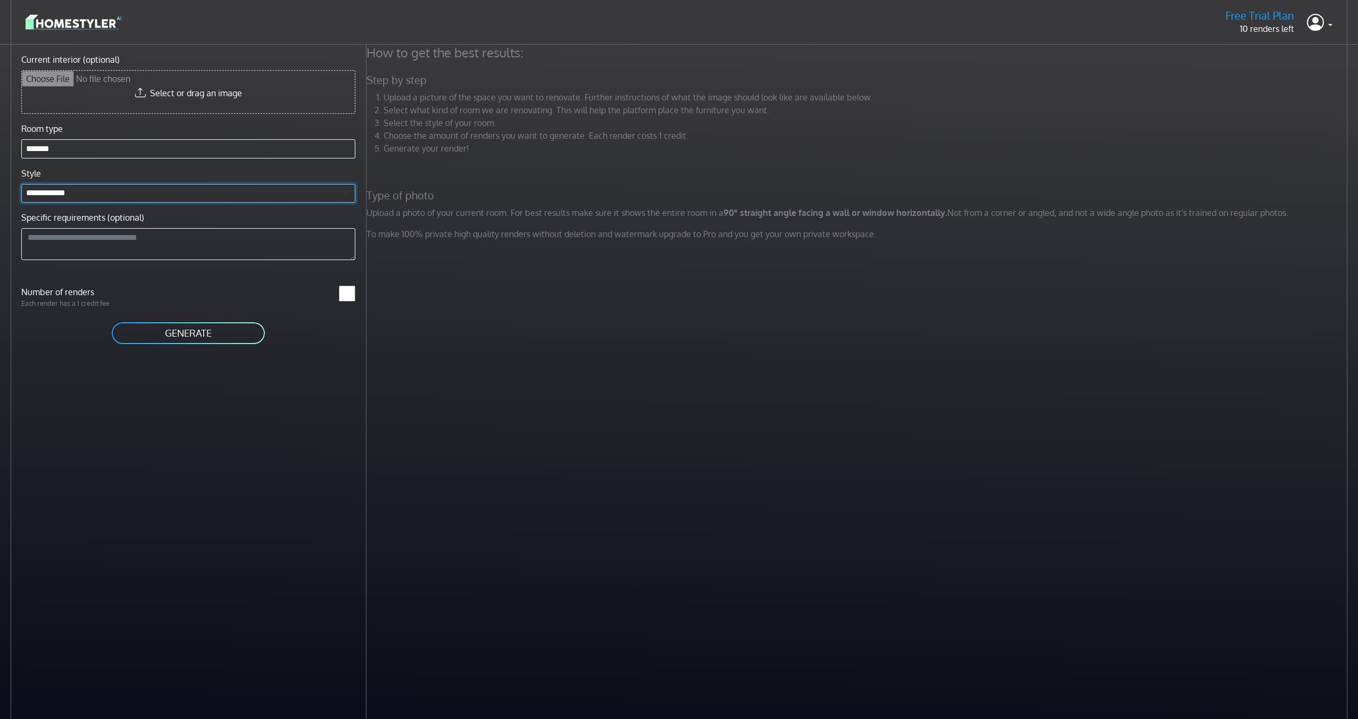 Image resolution: width=1358 pixels, height=719 pixels. What do you see at coordinates (858, 213) in the screenshot?
I see `p: Upload a photo of your current room. For best results make sure it shows the entire room in a Not...` at bounding box center [858, 213].